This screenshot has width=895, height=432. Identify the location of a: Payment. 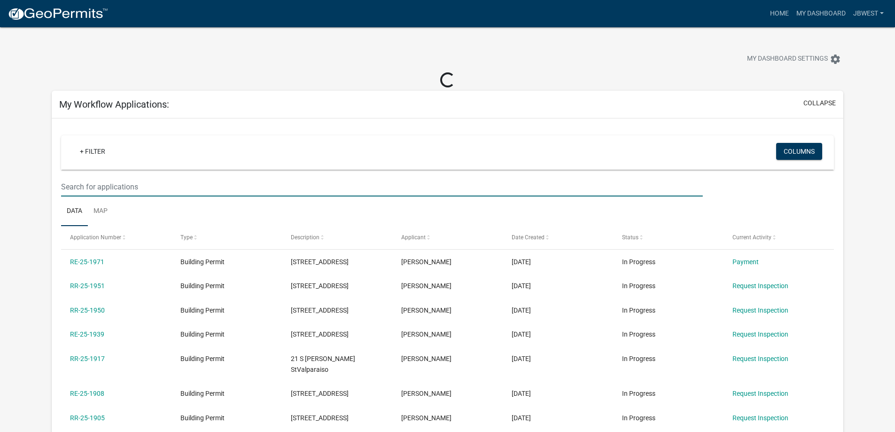
(746, 262).